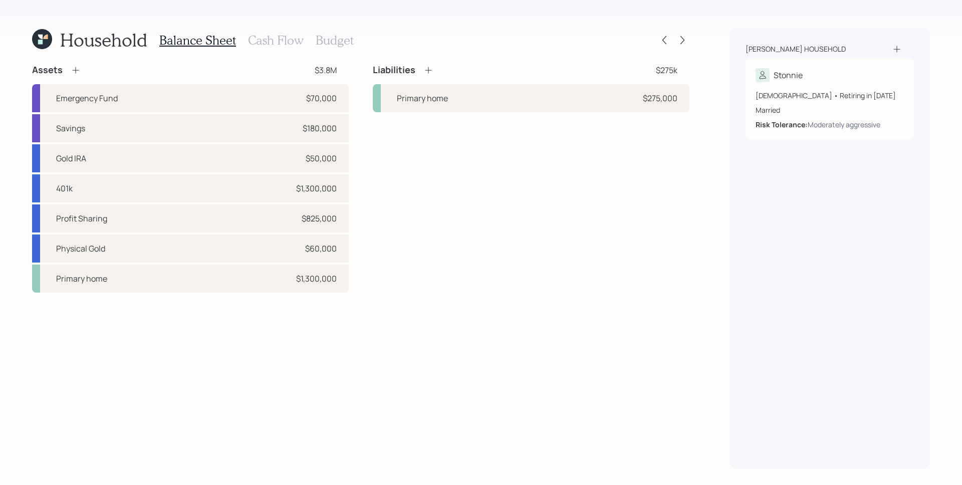  What do you see at coordinates (326, 70) in the screenshot?
I see `div: $3.8M` at bounding box center [326, 70].